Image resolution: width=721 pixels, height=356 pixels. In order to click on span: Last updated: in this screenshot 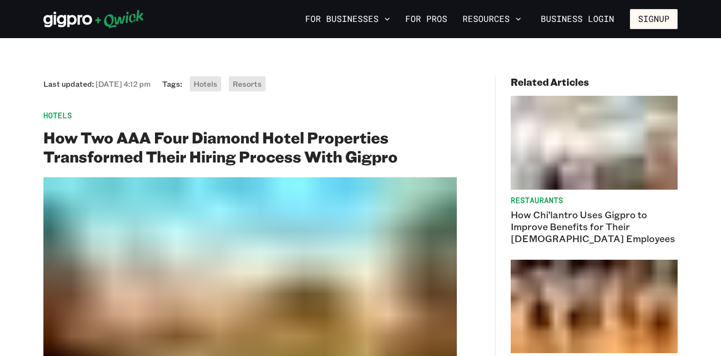, I will do `click(97, 84)`.